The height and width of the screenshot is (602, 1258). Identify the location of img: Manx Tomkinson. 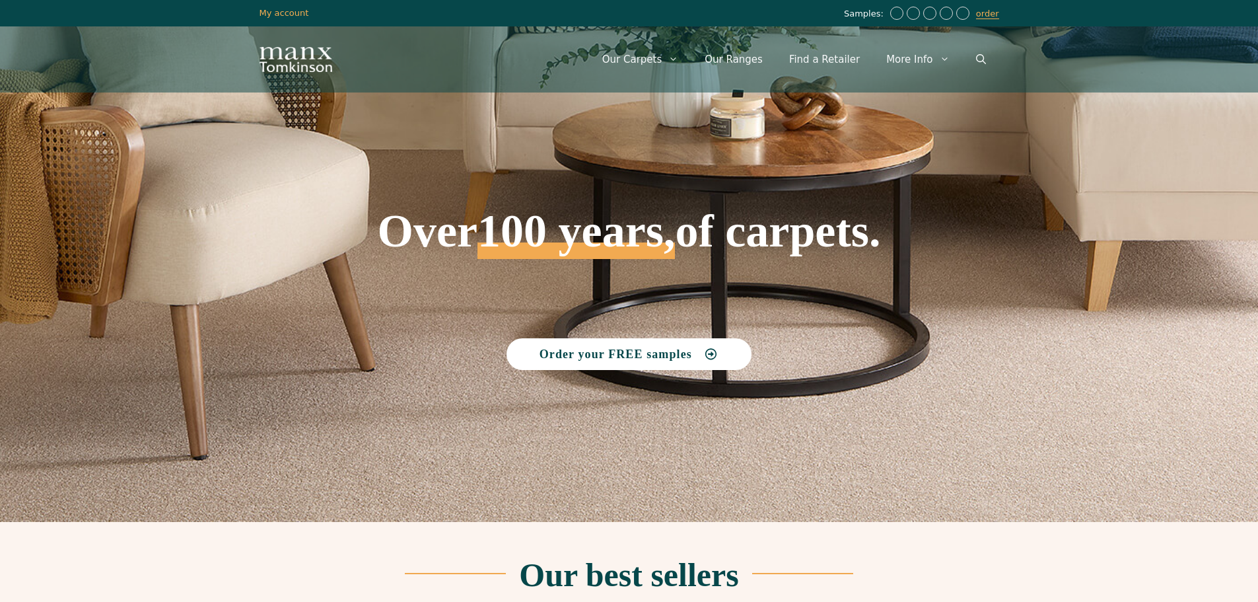
(296, 59).